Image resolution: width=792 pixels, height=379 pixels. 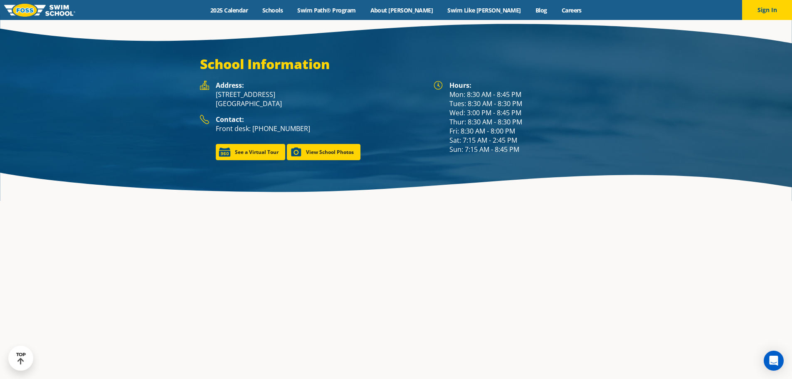 I want to click on div: Open Intercom Messenger, so click(x=774, y=360).